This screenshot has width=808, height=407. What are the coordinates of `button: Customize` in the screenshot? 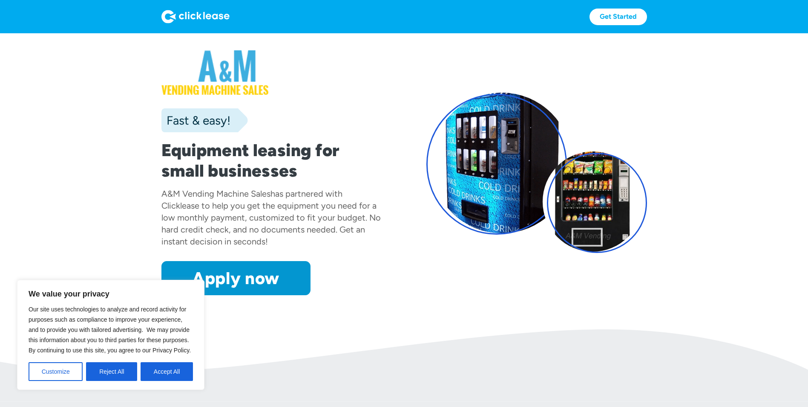 It's located at (55, 371).